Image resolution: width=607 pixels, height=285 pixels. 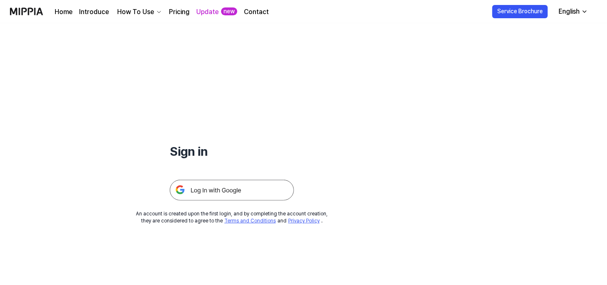 What do you see at coordinates (229, 12) in the screenshot?
I see `div: new` at bounding box center [229, 12].